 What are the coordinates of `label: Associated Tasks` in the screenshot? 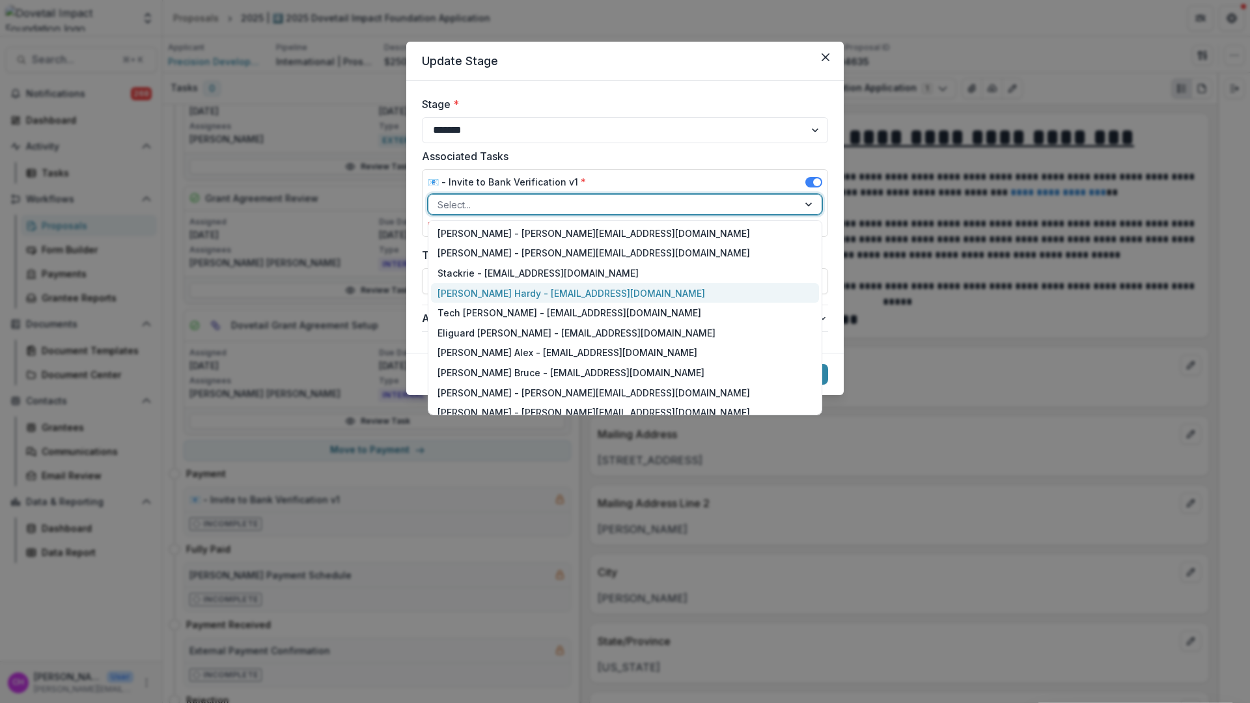 It's located at (621, 156).